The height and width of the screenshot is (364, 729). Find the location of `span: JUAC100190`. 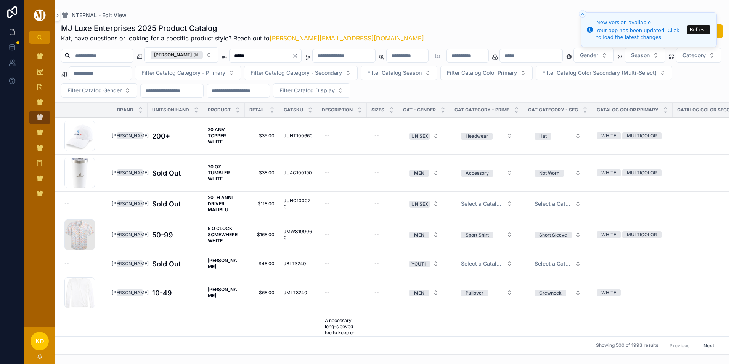

span: JUAC100190 is located at coordinates (298, 173).